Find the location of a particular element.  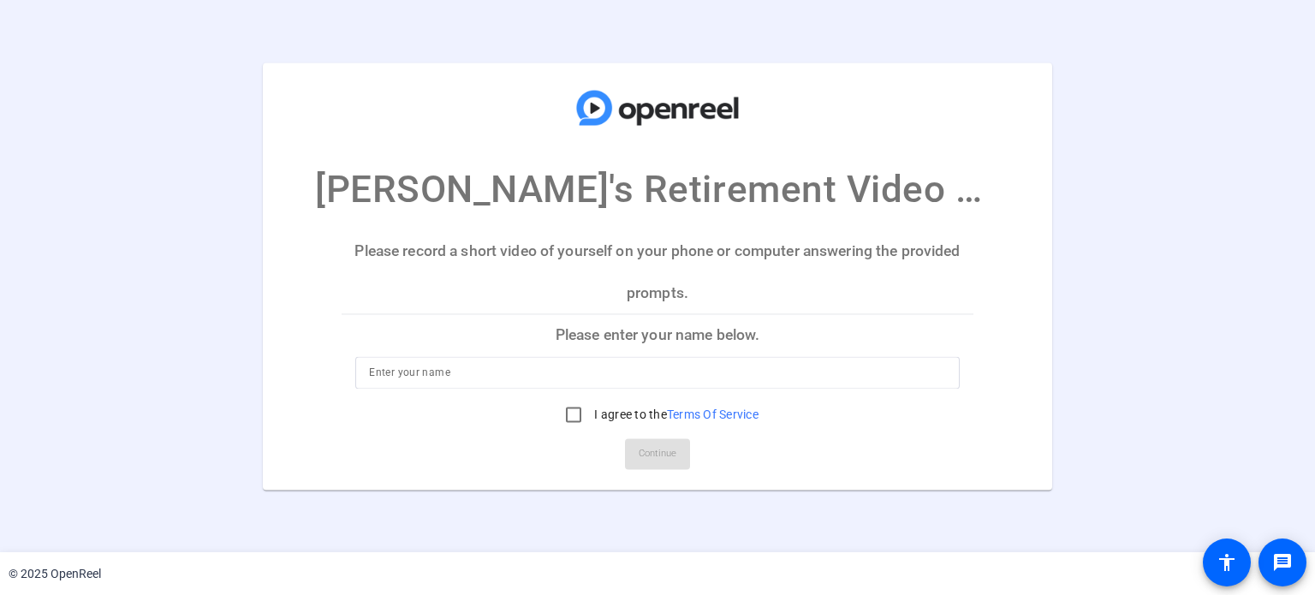

img: company-logo is located at coordinates (657, 108).